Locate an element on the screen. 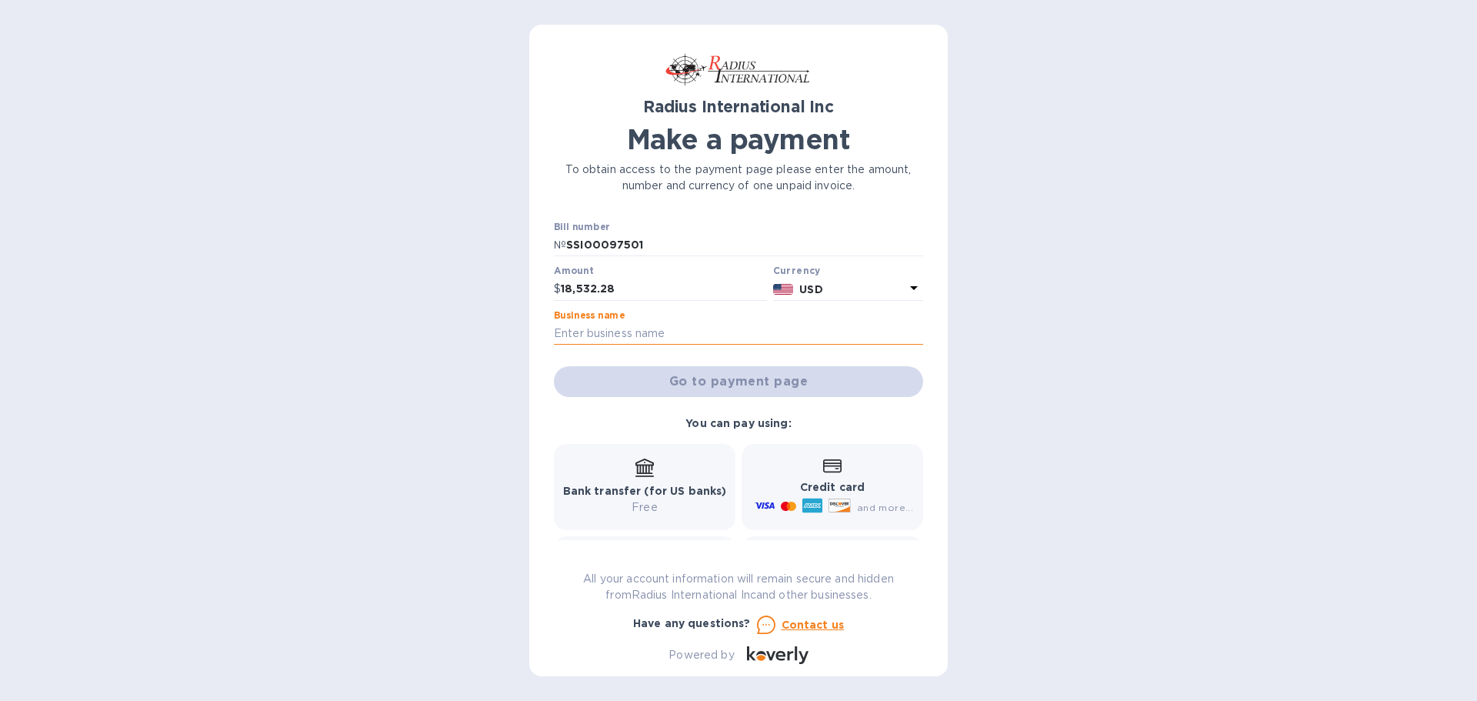 The width and height of the screenshot is (1477, 701). img: USD is located at coordinates (783, 289).